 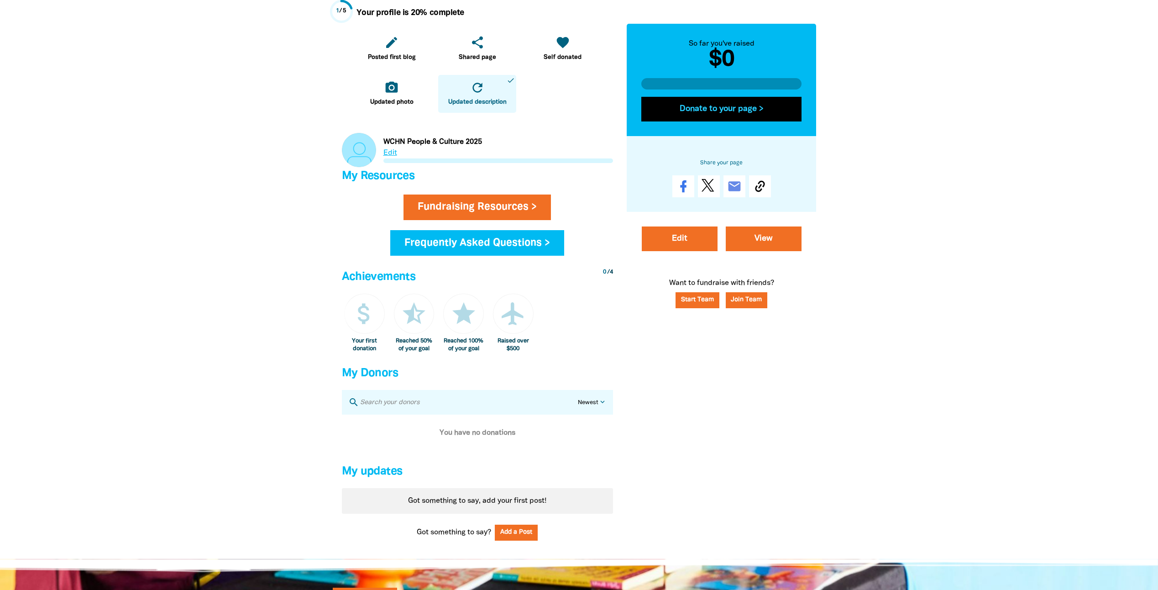 What do you see at coordinates (392, 57) in the screenshot?
I see `span: Posted first blog` at bounding box center [392, 57].